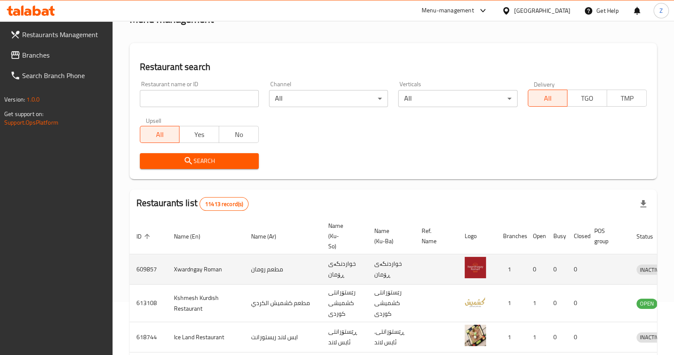 Image resolution: width=674 pixels, height=355 pixels. I want to click on th: Open, so click(536, 236).